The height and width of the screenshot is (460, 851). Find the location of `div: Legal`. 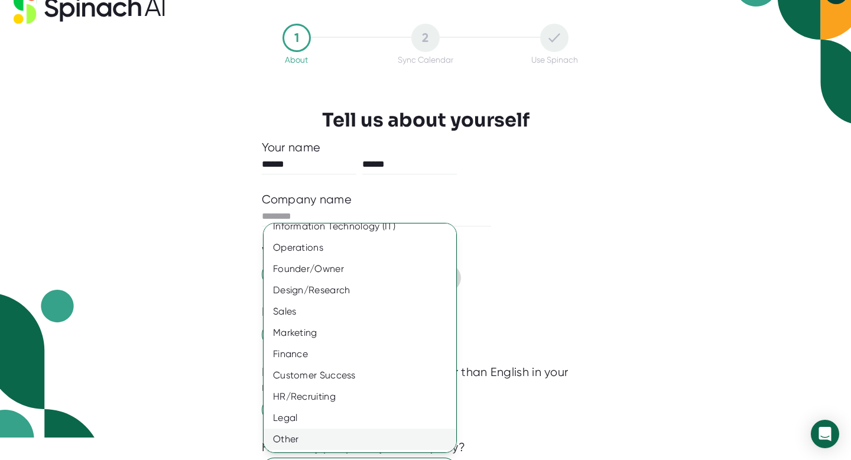

div: Legal is located at coordinates (360, 418).